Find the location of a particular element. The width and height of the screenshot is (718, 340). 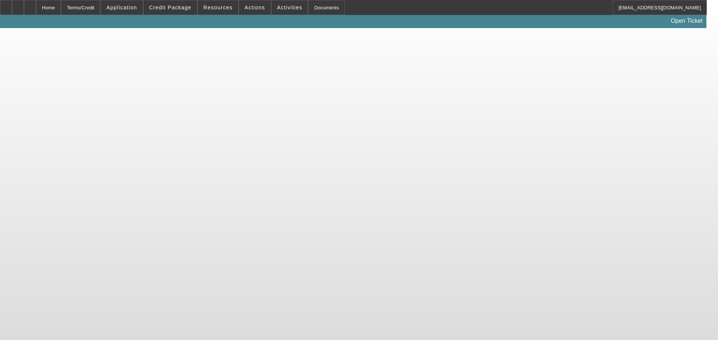

span: Actions is located at coordinates (255, 7).